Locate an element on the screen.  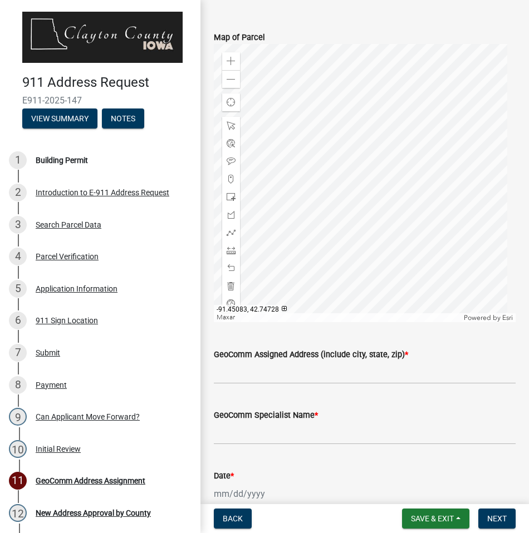
div: Search Parcel Data is located at coordinates (68, 225).